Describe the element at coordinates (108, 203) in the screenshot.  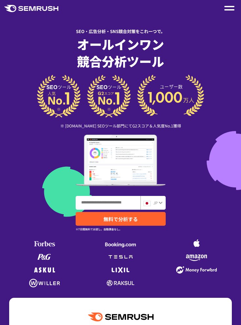
I see `input: ドメイン、キーワードまたはURLを入力してください` at that location.